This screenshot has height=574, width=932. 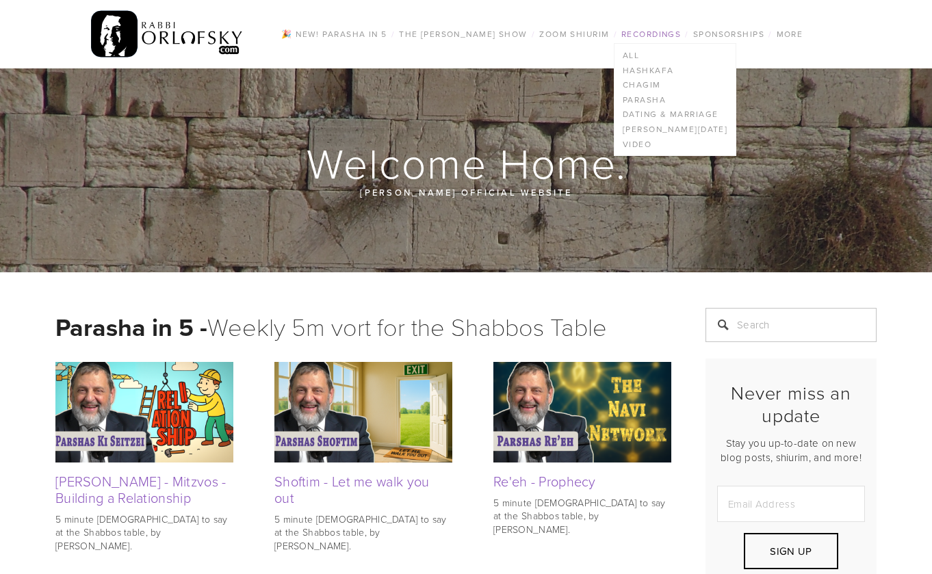 I want to click on span: Sign Up, so click(x=790, y=551).